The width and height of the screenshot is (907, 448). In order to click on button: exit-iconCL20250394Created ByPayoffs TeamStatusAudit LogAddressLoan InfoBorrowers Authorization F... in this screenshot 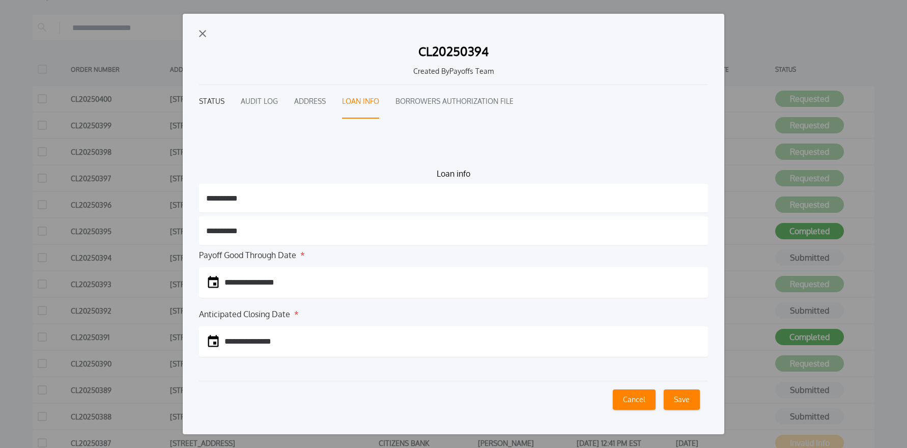, I will do `click(453, 224)`.